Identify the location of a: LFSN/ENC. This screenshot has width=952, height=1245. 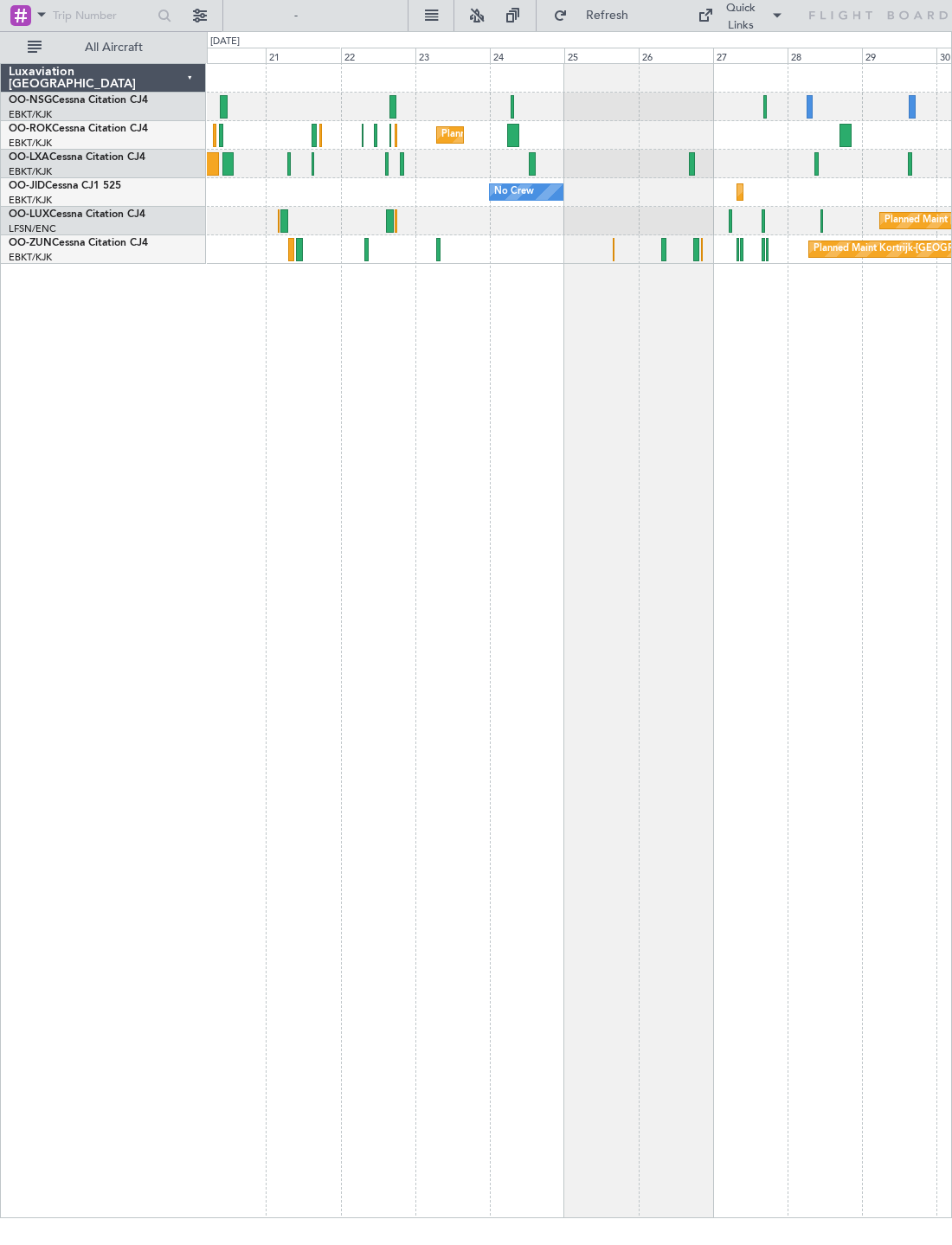
(32, 228).